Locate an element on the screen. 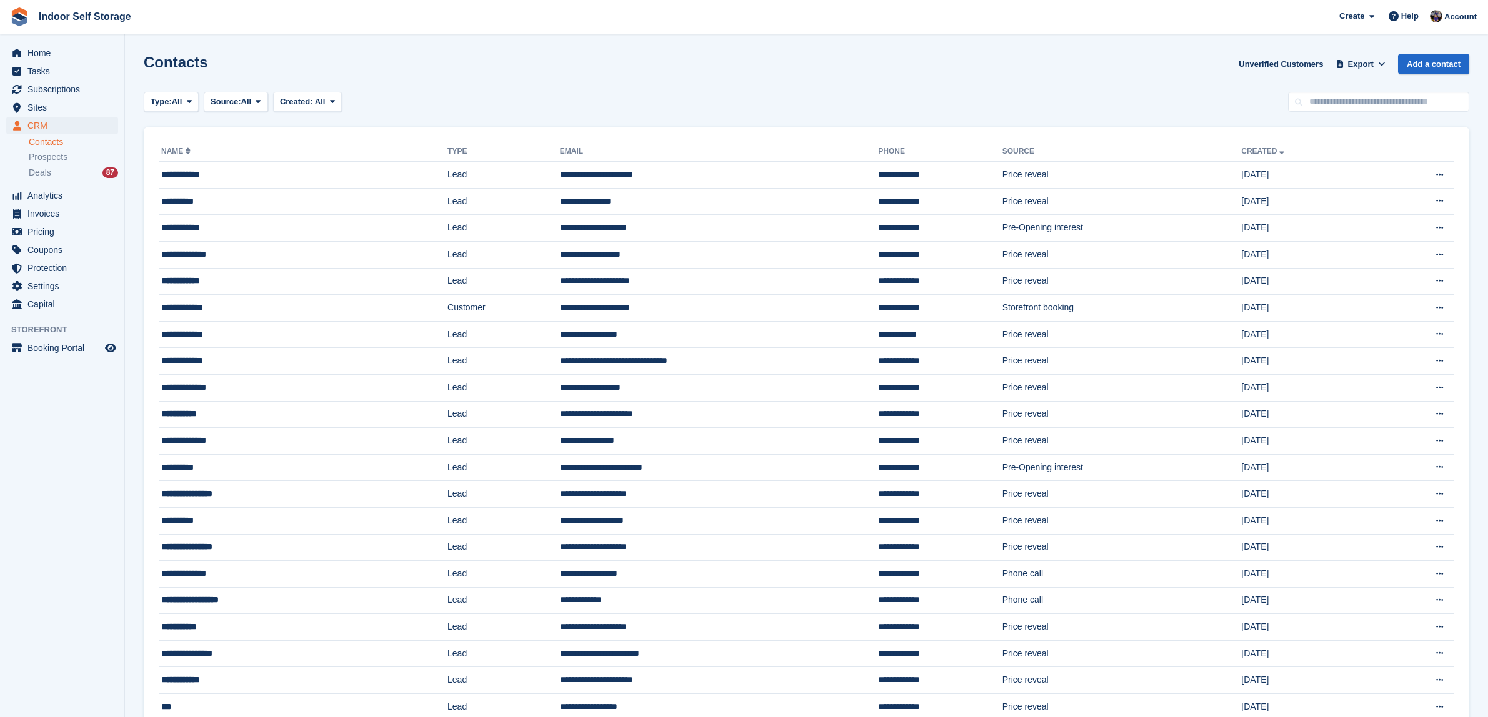 This screenshot has width=1488, height=717. span: Created: is located at coordinates (296, 101).